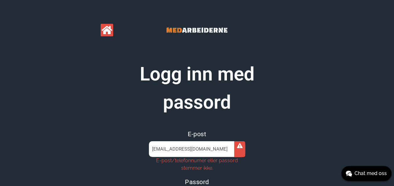  Describe the element at coordinates (197, 164) in the screenshot. I see `div: E-post/telefonnumer eller passord stemmer ikke.` at that location.